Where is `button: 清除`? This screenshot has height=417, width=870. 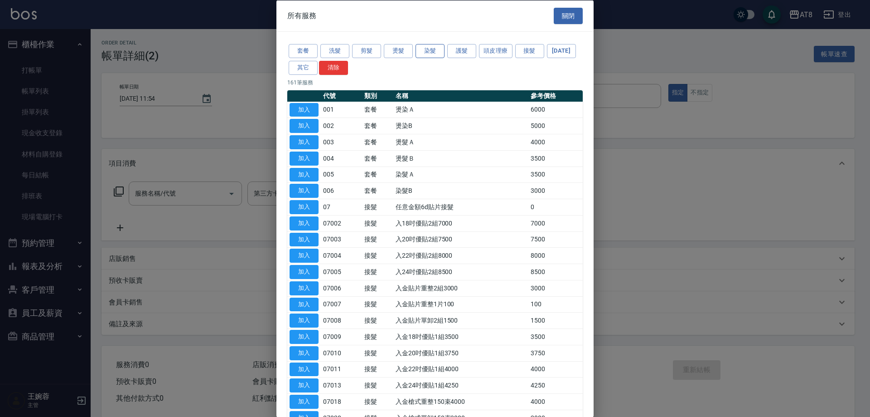
button: 清除 is located at coordinates (334, 67).